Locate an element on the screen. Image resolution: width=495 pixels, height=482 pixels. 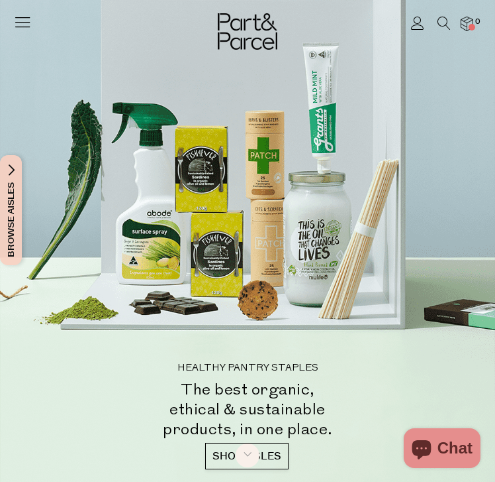
a: 0 is located at coordinates (467, 23).